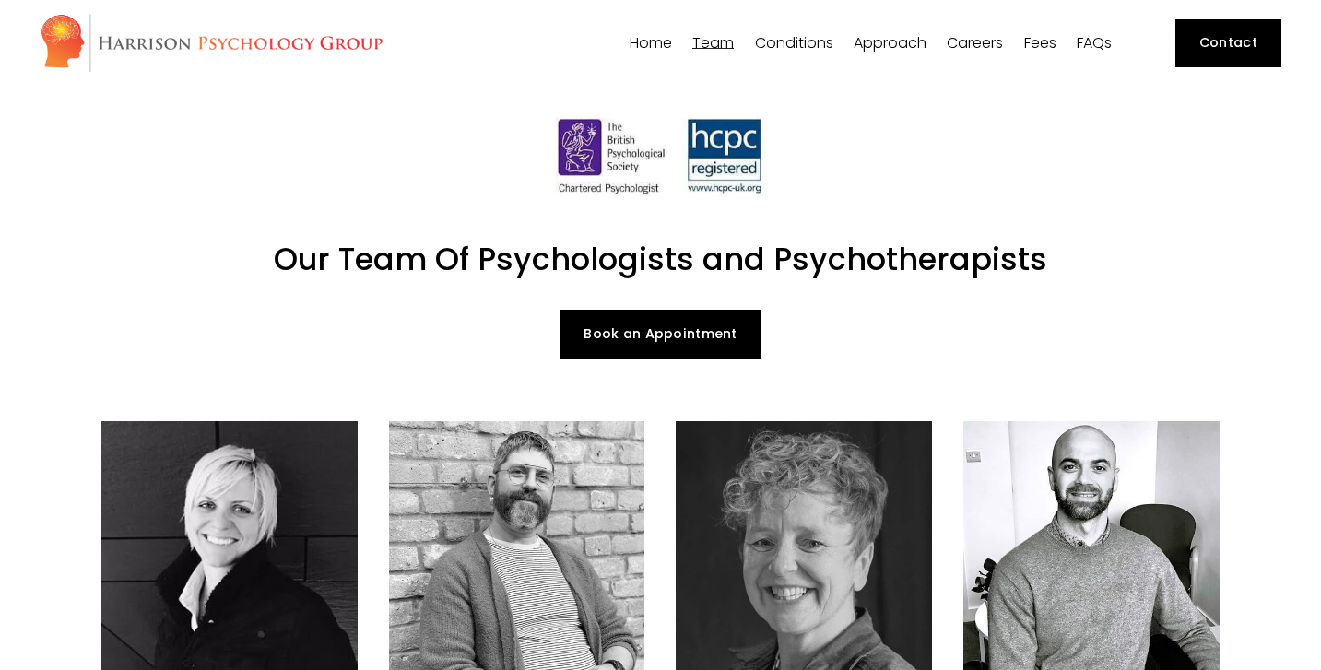  Describe the element at coordinates (794, 43) in the screenshot. I see `span: Conditions` at that location.